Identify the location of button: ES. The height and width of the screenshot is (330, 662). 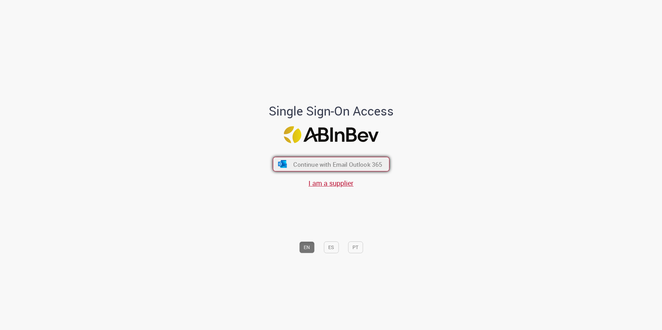
(331, 247).